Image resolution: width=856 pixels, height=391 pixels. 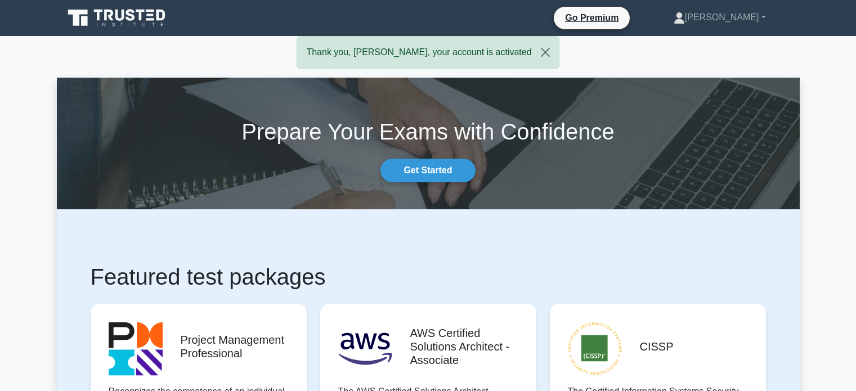 What do you see at coordinates (592, 17) in the screenshot?
I see `a: Go Premium` at bounding box center [592, 17].